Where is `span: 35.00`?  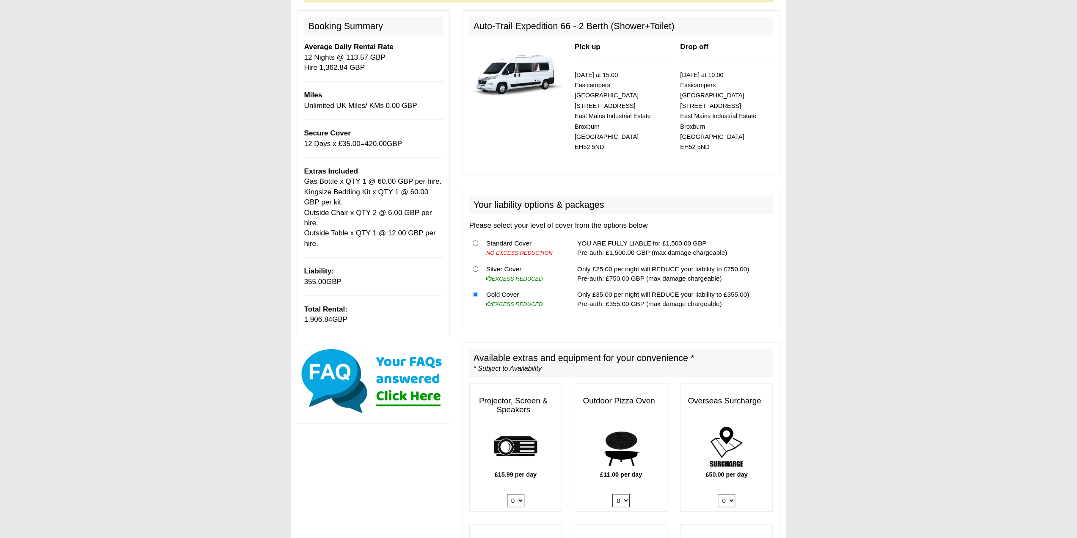
span: 35.00 is located at coordinates (351, 143).